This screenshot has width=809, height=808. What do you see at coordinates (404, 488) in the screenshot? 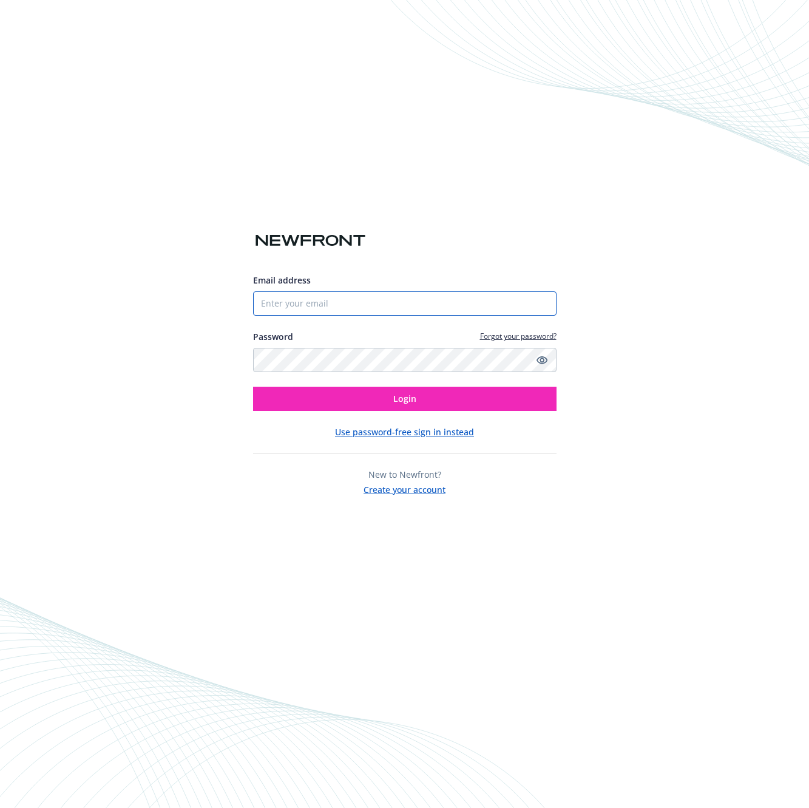
I see `button: Create your account` at bounding box center [404, 488].